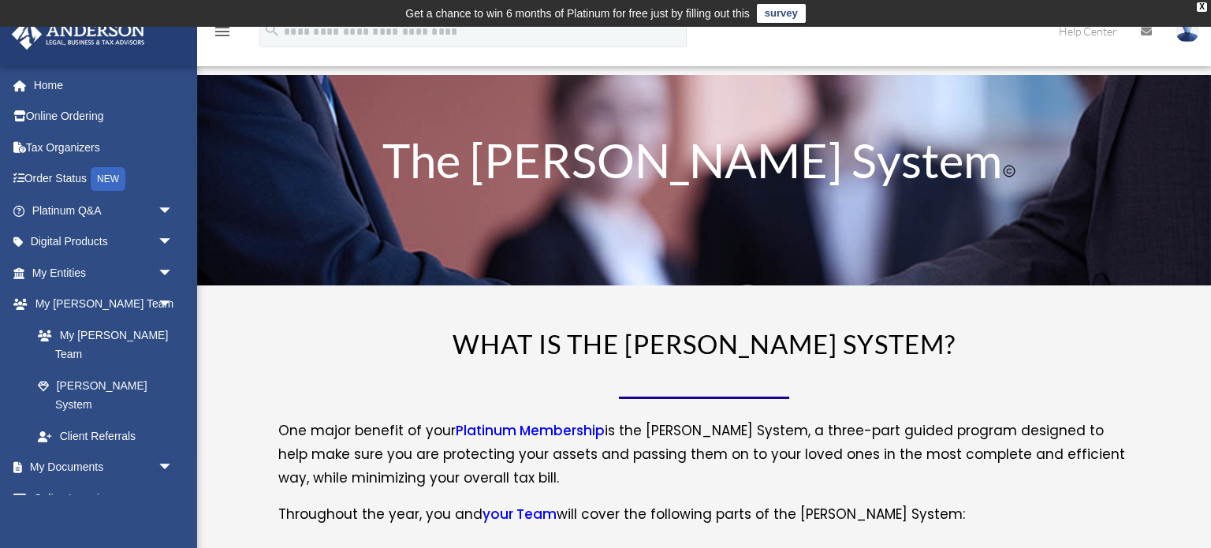 This screenshot has width=1211, height=548. What do you see at coordinates (104, 147) in the screenshot?
I see `a: Tax Organizers` at bounding box center [104, 147].